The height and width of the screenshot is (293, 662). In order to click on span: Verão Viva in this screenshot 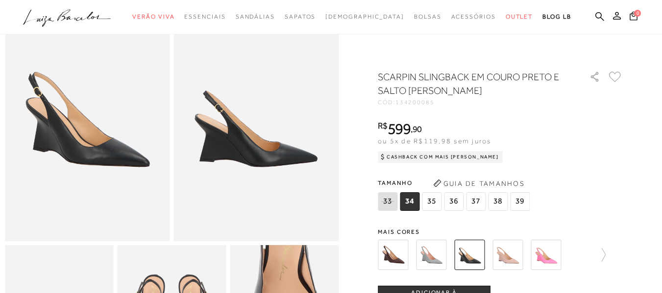, I will do `click(153, 17)`.